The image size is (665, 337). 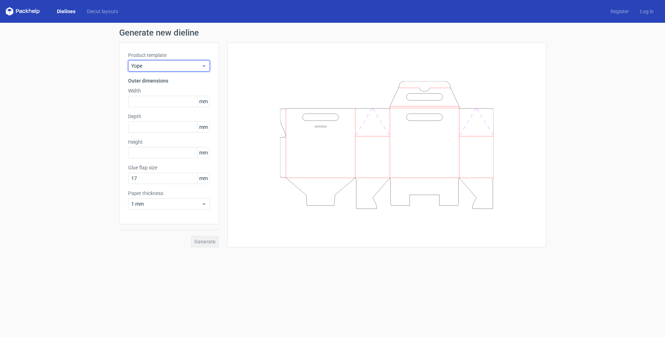 I want to click on label: Glue flap size, so click(x=169, y=167).